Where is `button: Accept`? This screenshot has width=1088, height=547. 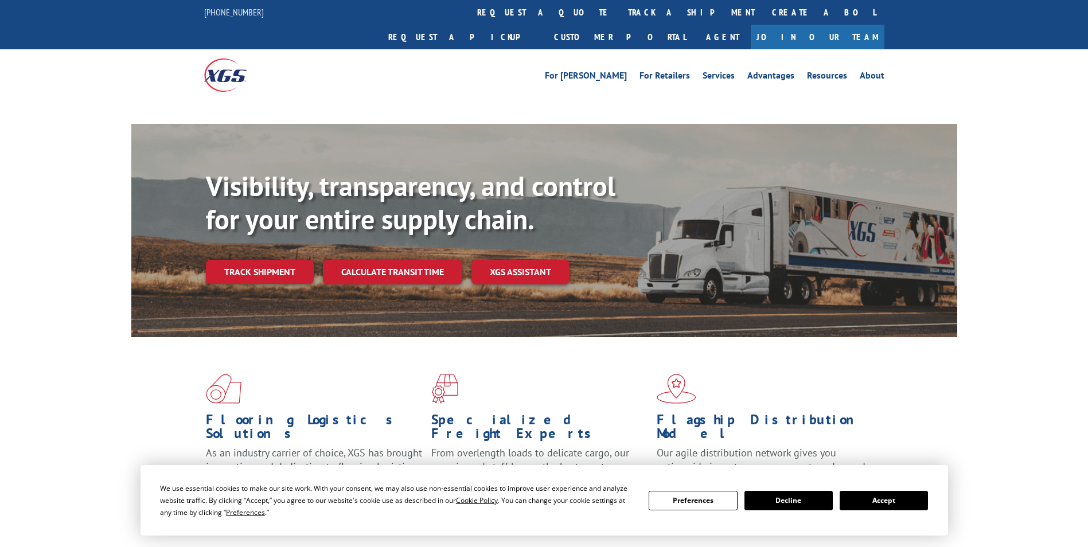 button: Accept is located at coordinates (883, 500).